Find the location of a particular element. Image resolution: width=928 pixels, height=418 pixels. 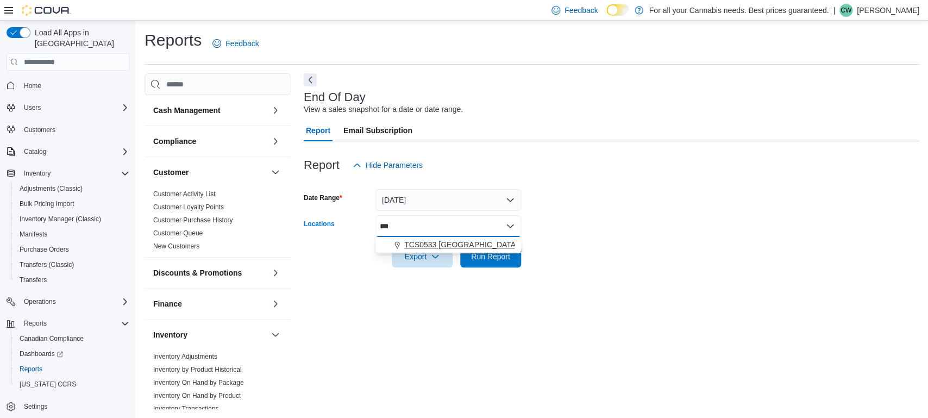

label: Date Range is located at coordinates (323, 198).